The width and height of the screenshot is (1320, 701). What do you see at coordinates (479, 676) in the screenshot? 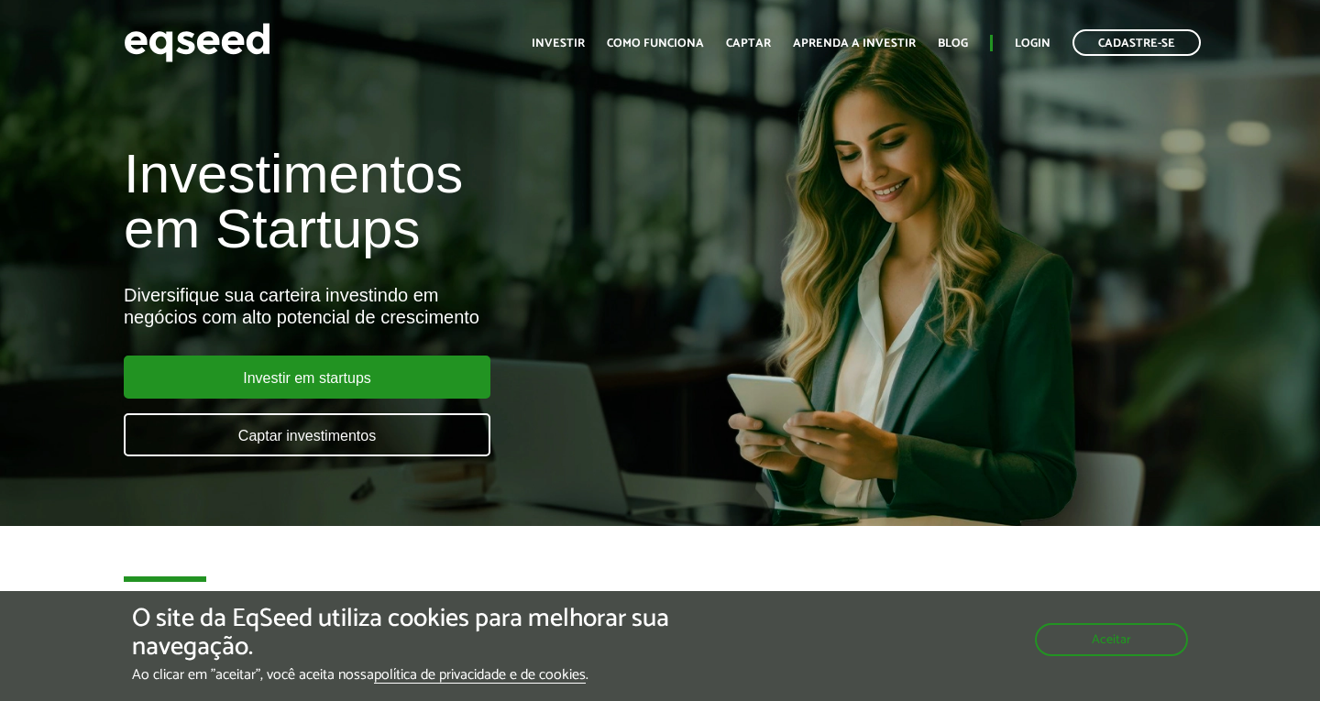
I see `a: política de privacidade e de cookies` at bounding box center [479, 676].